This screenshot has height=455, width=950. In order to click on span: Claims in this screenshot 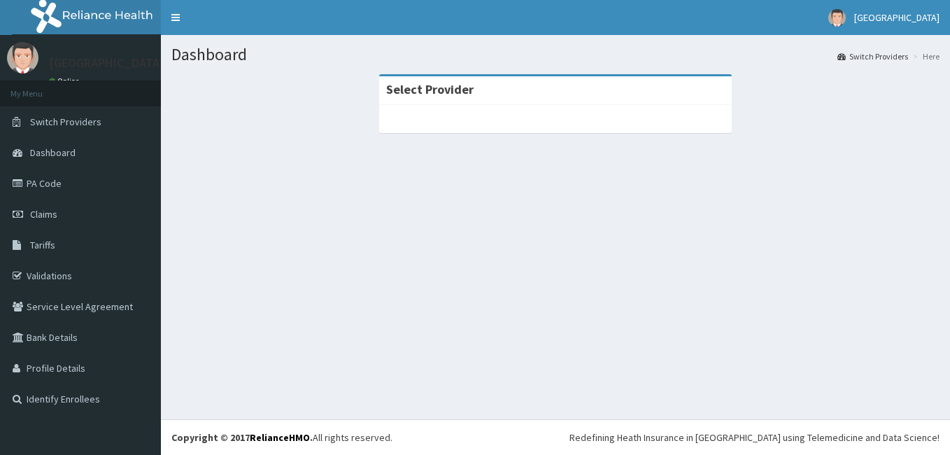, I will do `click(43, 214)`.